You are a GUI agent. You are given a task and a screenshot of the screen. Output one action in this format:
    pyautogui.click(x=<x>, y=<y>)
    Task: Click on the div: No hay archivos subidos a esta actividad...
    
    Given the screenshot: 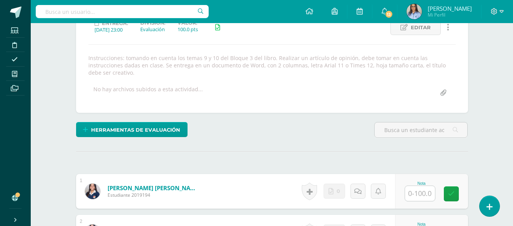 What is the action you would take?
    pyautogui.click(x=148, y=93)
    